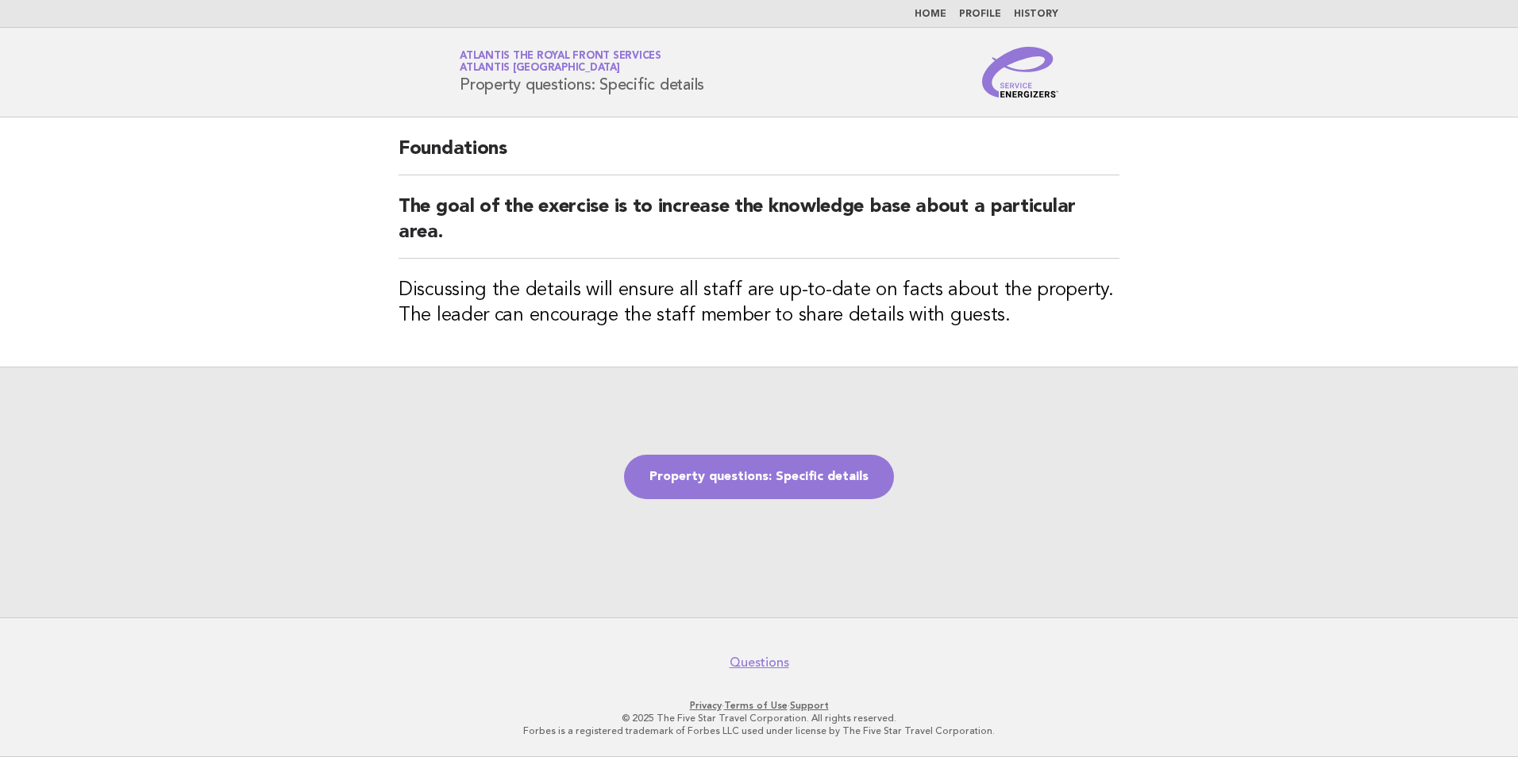 The image size is (1518, 757). Describe the element at coordinates (930, 14) in the screenshot. I see `a: Home` at that location.